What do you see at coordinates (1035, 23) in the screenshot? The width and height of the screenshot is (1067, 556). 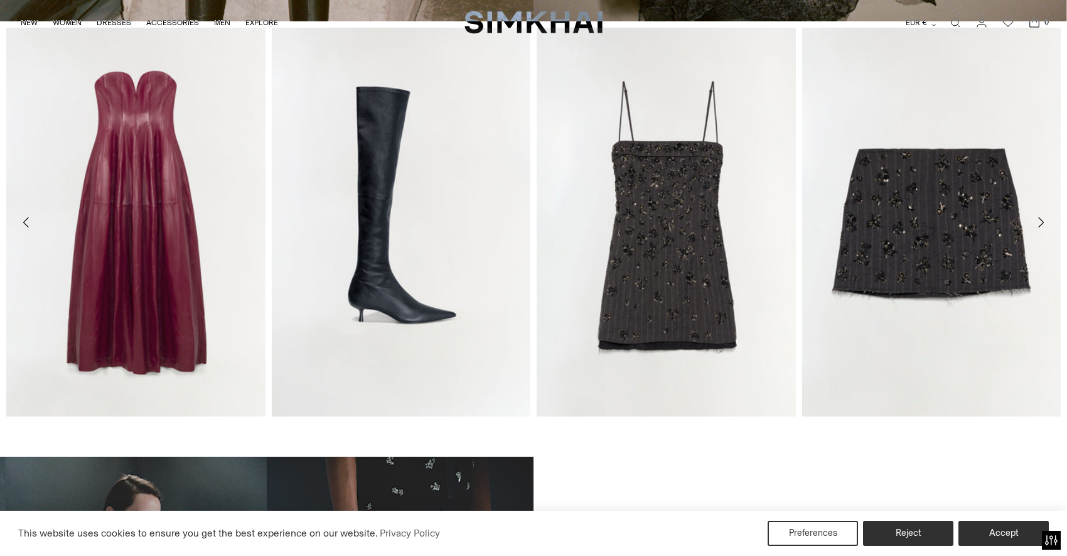 I see `a: Open cart modal` at bounding box center [1035, 23].